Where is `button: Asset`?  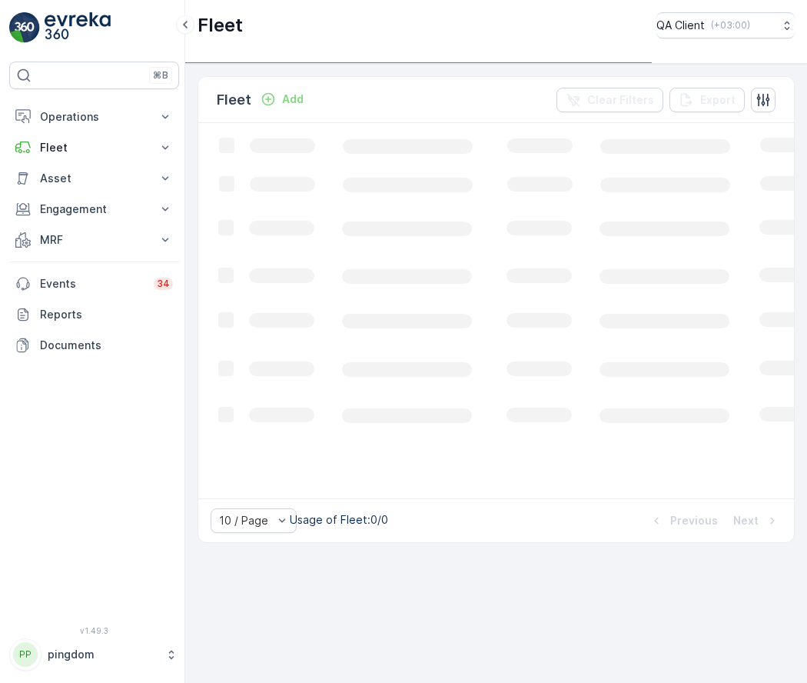
button: Asset is located at coordinates (94, 178).